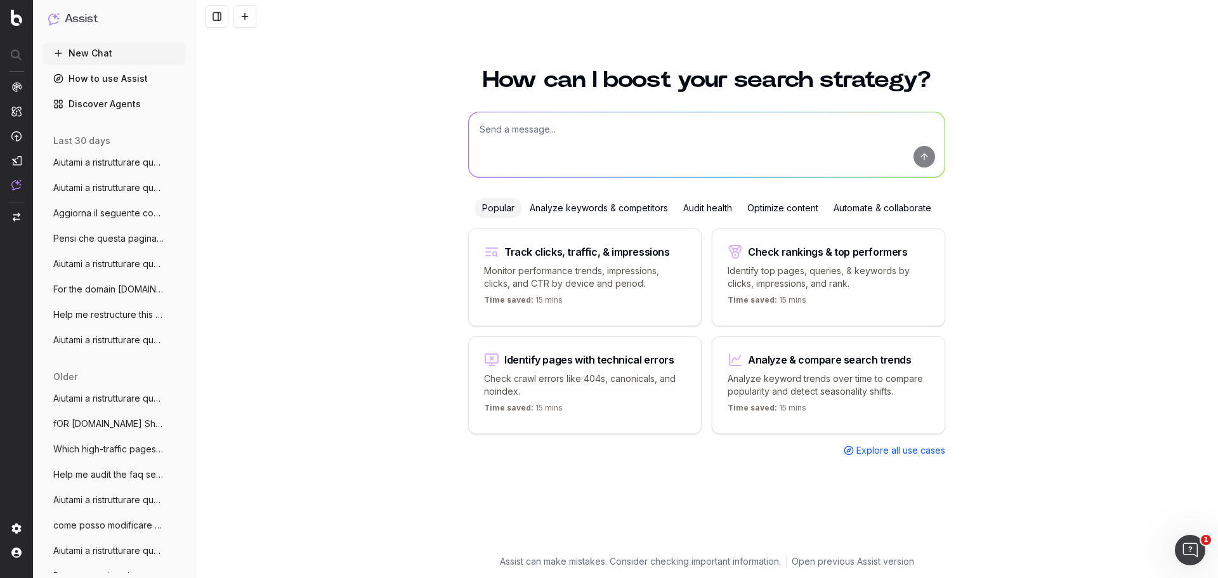 This screenshot has height=578, width=1218. I want to click on h1: Assist, so click(81, 19).